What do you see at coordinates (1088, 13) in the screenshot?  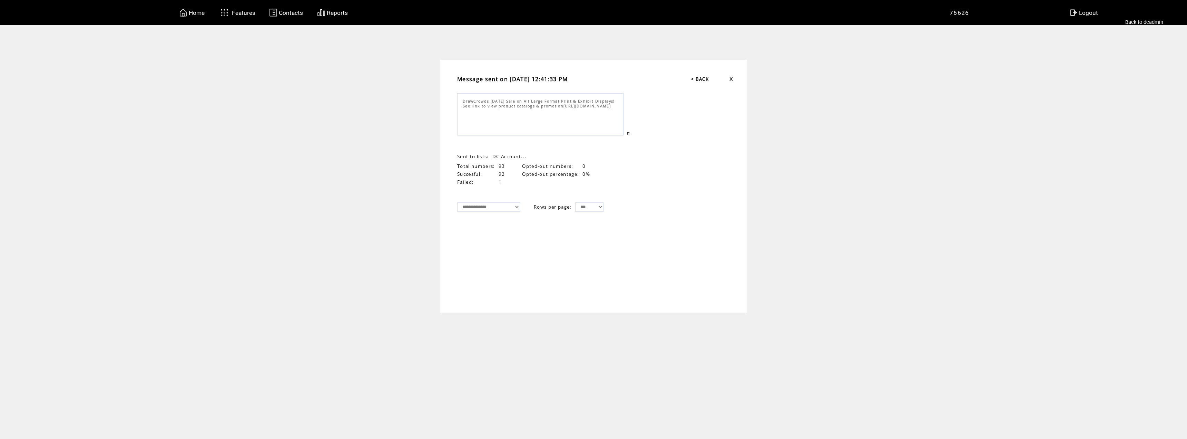 I see `span: Logout` at bounding box center [1088, 13].